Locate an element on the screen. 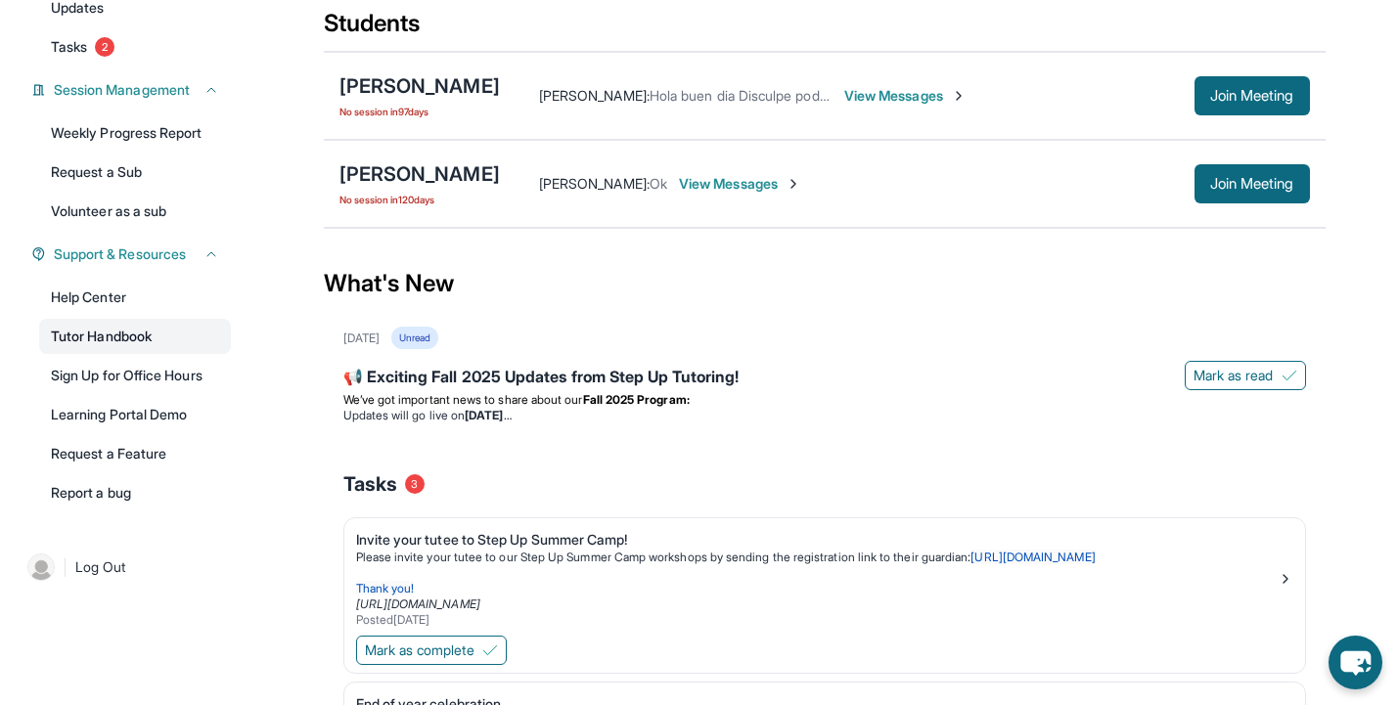  a: Invite your tutee to Step Up Summer Camp!Please invite your tutee to our Step Up Summer Camp work... is located at coordinates (825, 575).